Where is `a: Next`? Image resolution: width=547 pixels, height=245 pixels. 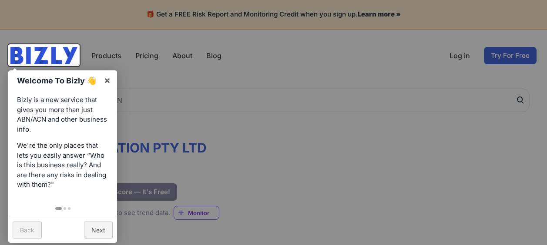 a: Next is located at coordinates (98, 230).